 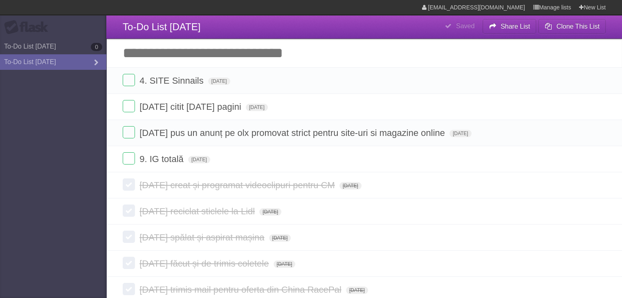 I want to click on b: Clone This List, so click(x=578, y=26).